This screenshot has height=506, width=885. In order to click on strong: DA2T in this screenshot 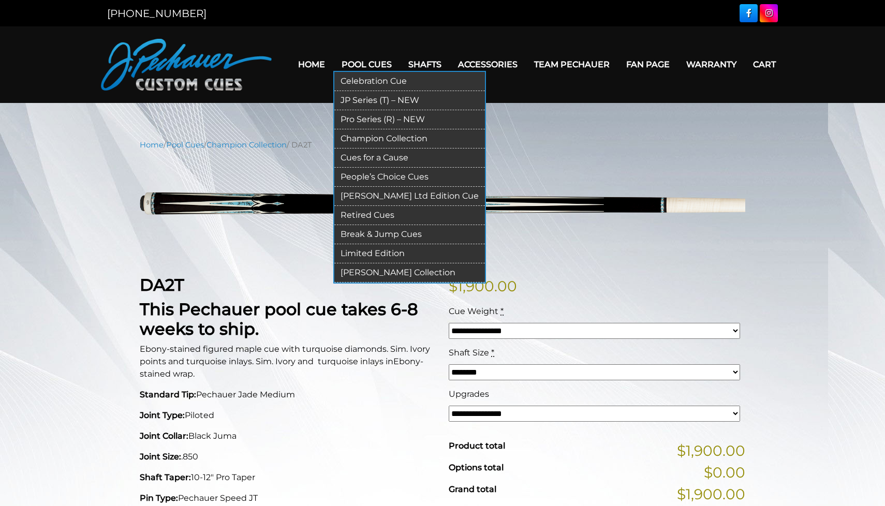, I will do `click(162, 285)`.